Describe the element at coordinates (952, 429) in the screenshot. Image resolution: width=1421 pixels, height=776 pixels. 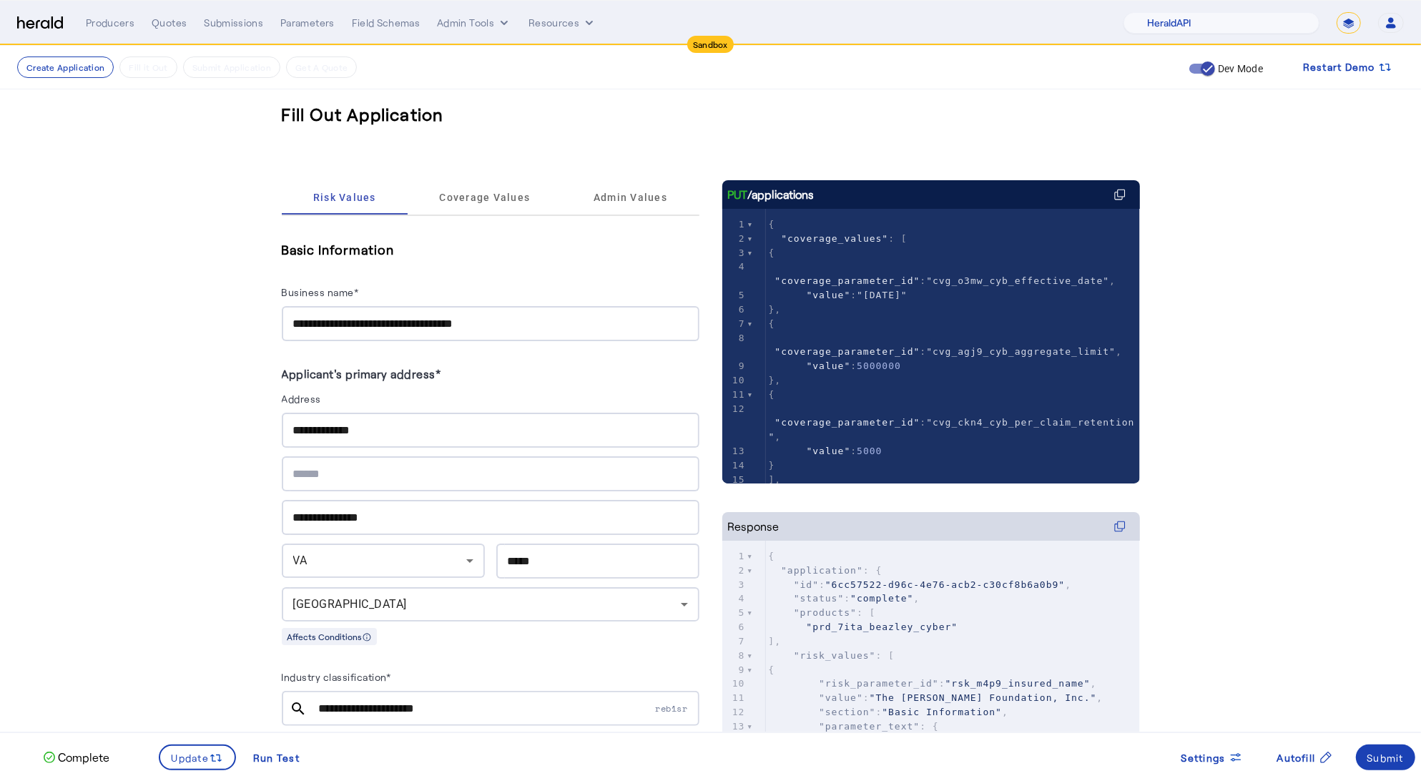
I see `span: "cvg_ckn4_cyb_per_claim_retention"` at that location.